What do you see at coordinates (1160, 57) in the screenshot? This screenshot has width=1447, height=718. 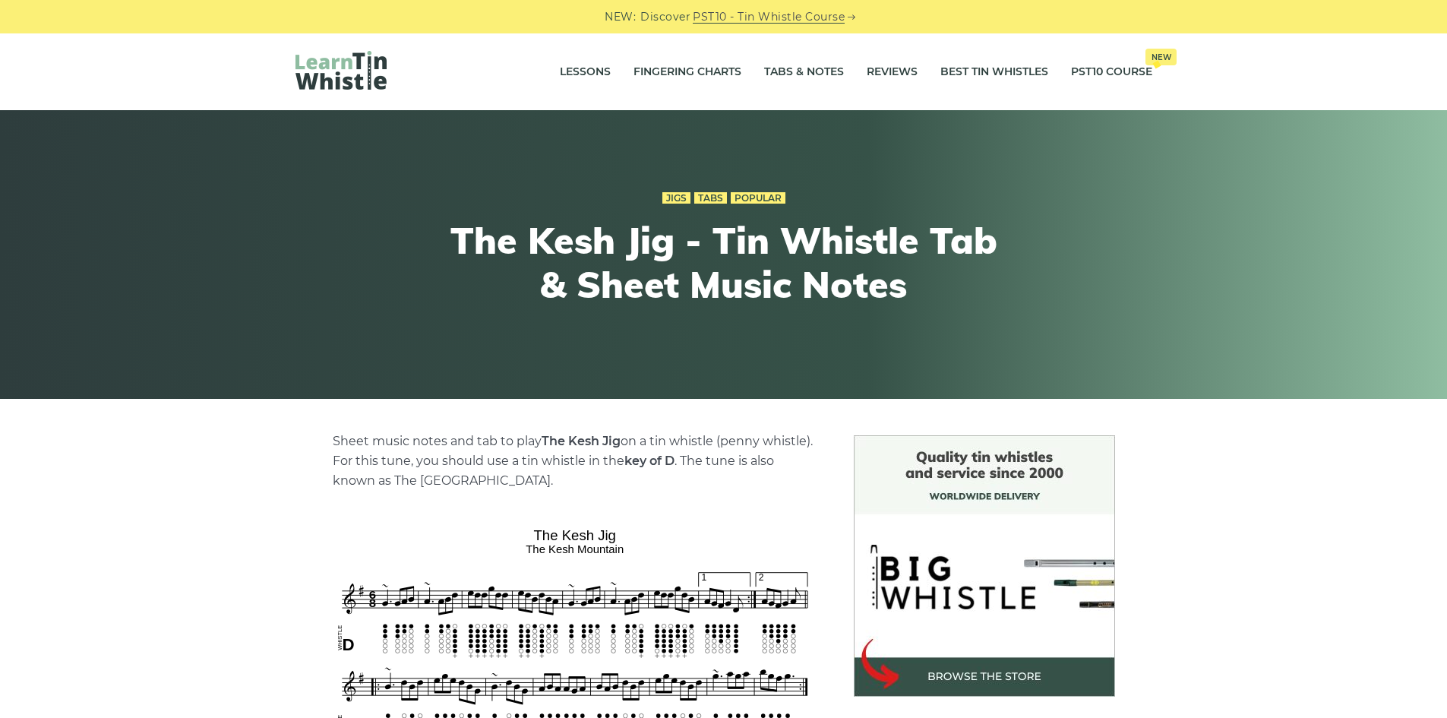 I see `span: New` at bounding box center [1160, 57].